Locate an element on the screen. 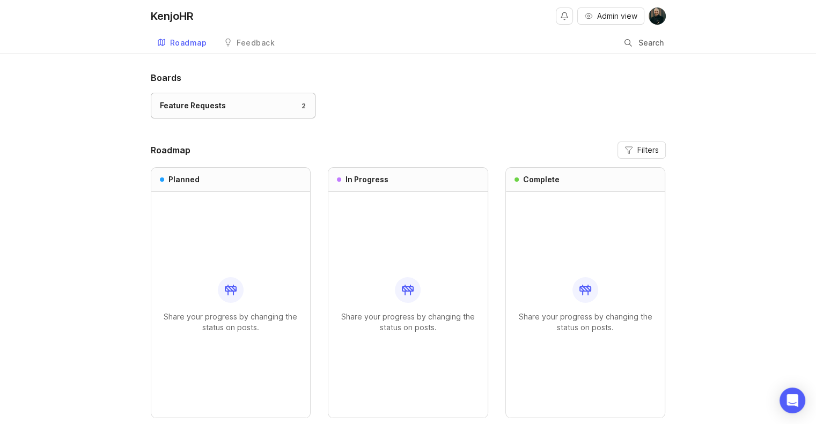 Image resolution: width=816 pixels, height=424 pixels. div: Open Intercom Messenger is located at coordinates (792, 401).